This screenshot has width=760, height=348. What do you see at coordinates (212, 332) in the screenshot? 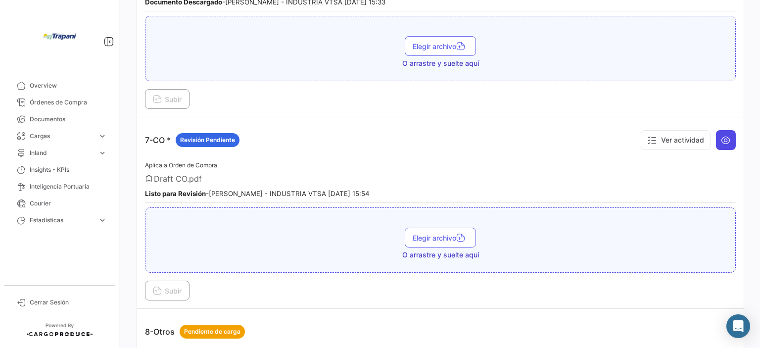
I see `span: Pendiente de carga` at bounding box center [212, 332].